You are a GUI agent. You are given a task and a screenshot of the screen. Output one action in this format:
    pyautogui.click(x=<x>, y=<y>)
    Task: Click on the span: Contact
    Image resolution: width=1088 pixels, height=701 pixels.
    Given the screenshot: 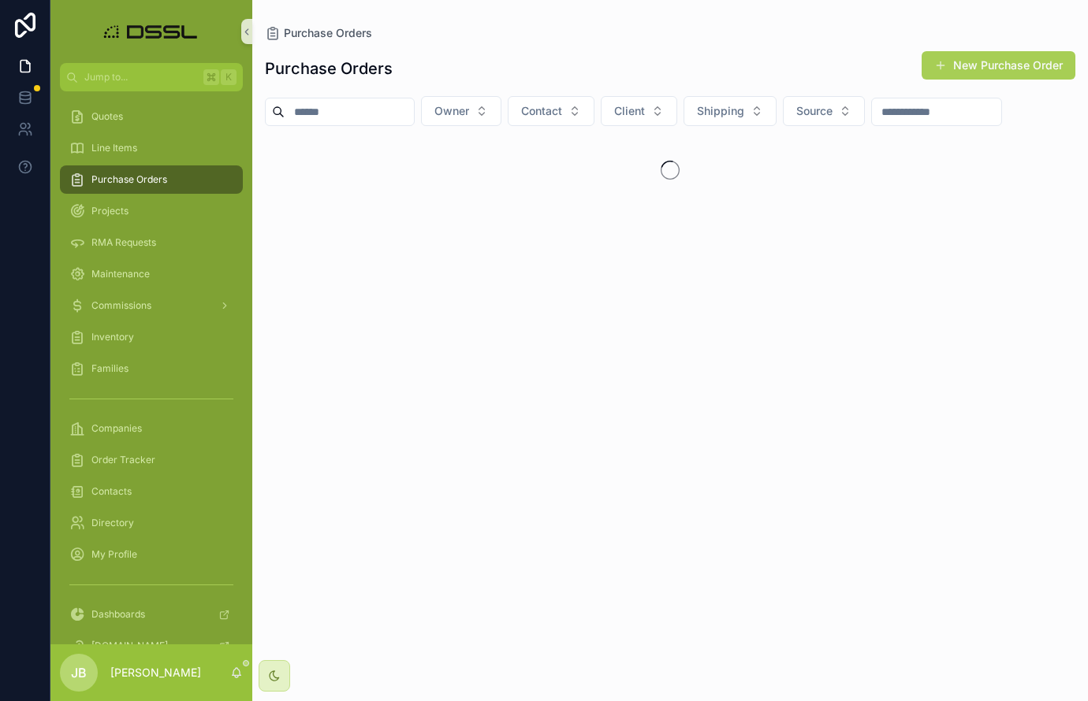 What is the action you would take?
    pyautogui.click(x=541, y=111)
    